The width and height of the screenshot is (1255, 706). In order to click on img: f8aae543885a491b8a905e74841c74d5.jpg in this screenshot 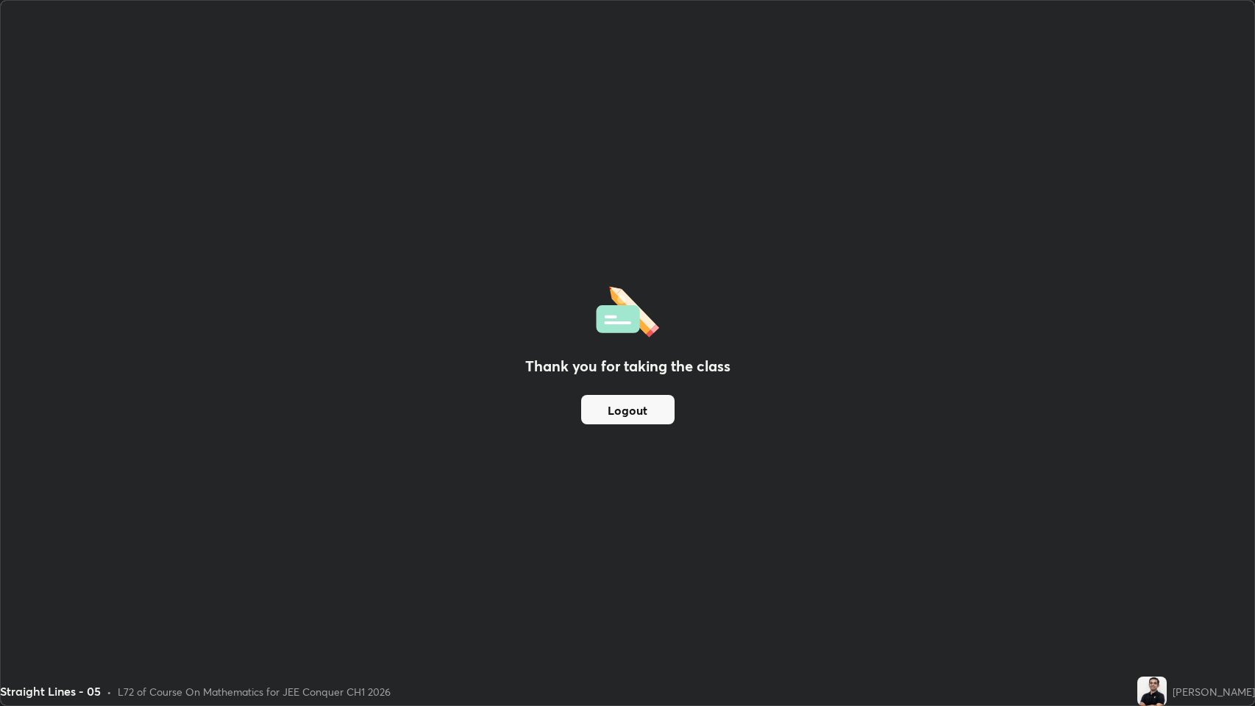, I will do `click(1152, 691)`.